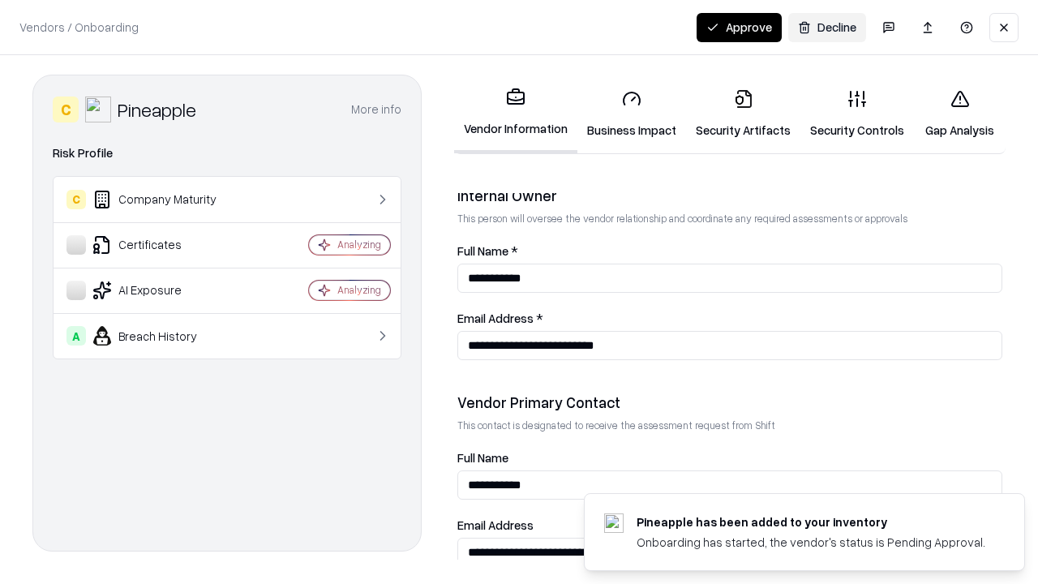 The image size is (1038, 584). Describe the element at coordinates (730, 425) in the screenshot. I see `p: This contact is designated to receive the assessment request from Shift` at that location.